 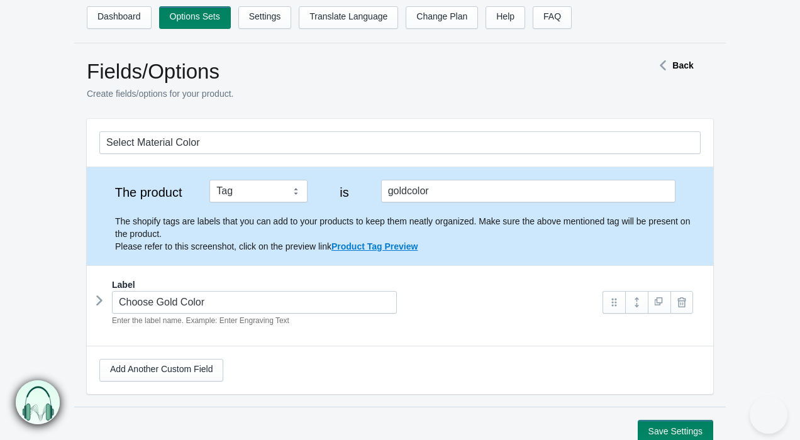 What do you see at coordinates (552, 18) in the screenshot?
I see `a: FAQ` at bounding box center [552, 18].